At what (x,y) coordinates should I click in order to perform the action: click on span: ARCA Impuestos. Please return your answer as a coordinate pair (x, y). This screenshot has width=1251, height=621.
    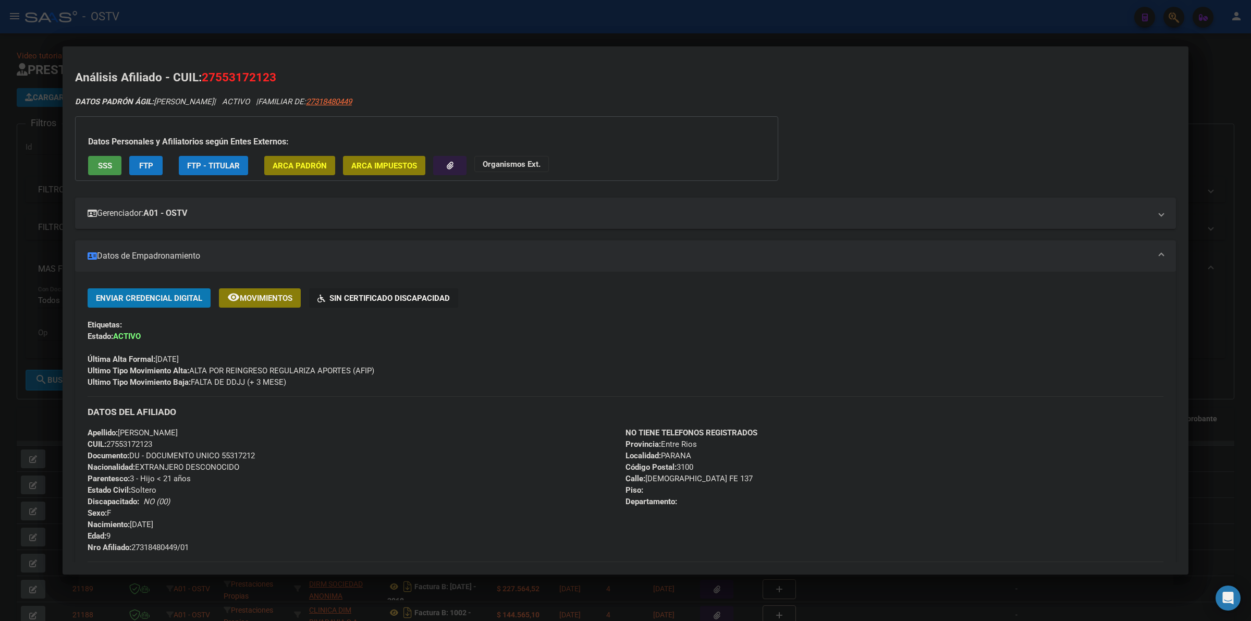
    Looking at the image, I should click on (384, 166).